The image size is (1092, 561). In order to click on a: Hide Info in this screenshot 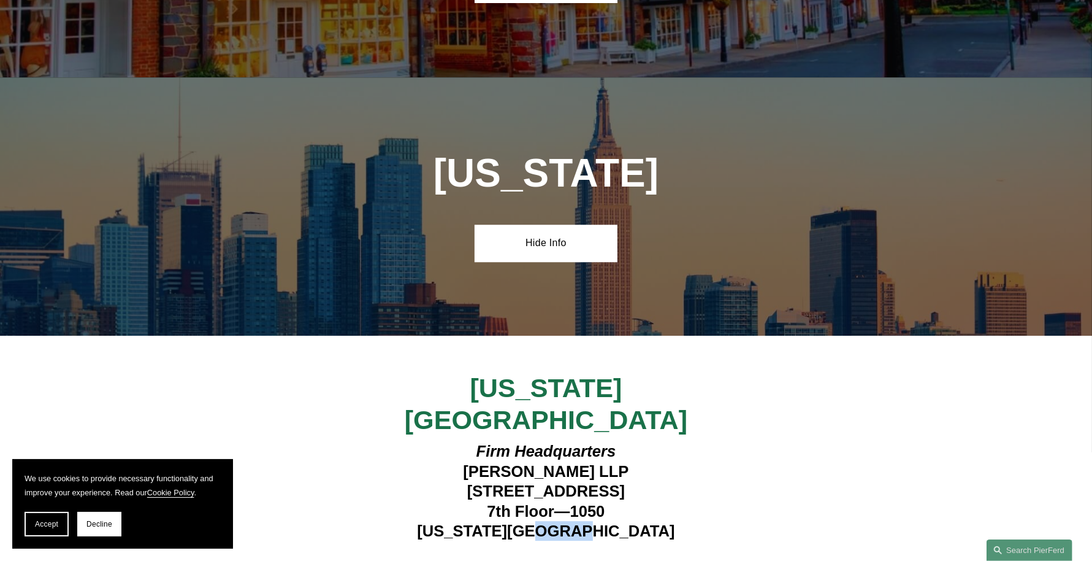, I will do `click(546, 243)`.